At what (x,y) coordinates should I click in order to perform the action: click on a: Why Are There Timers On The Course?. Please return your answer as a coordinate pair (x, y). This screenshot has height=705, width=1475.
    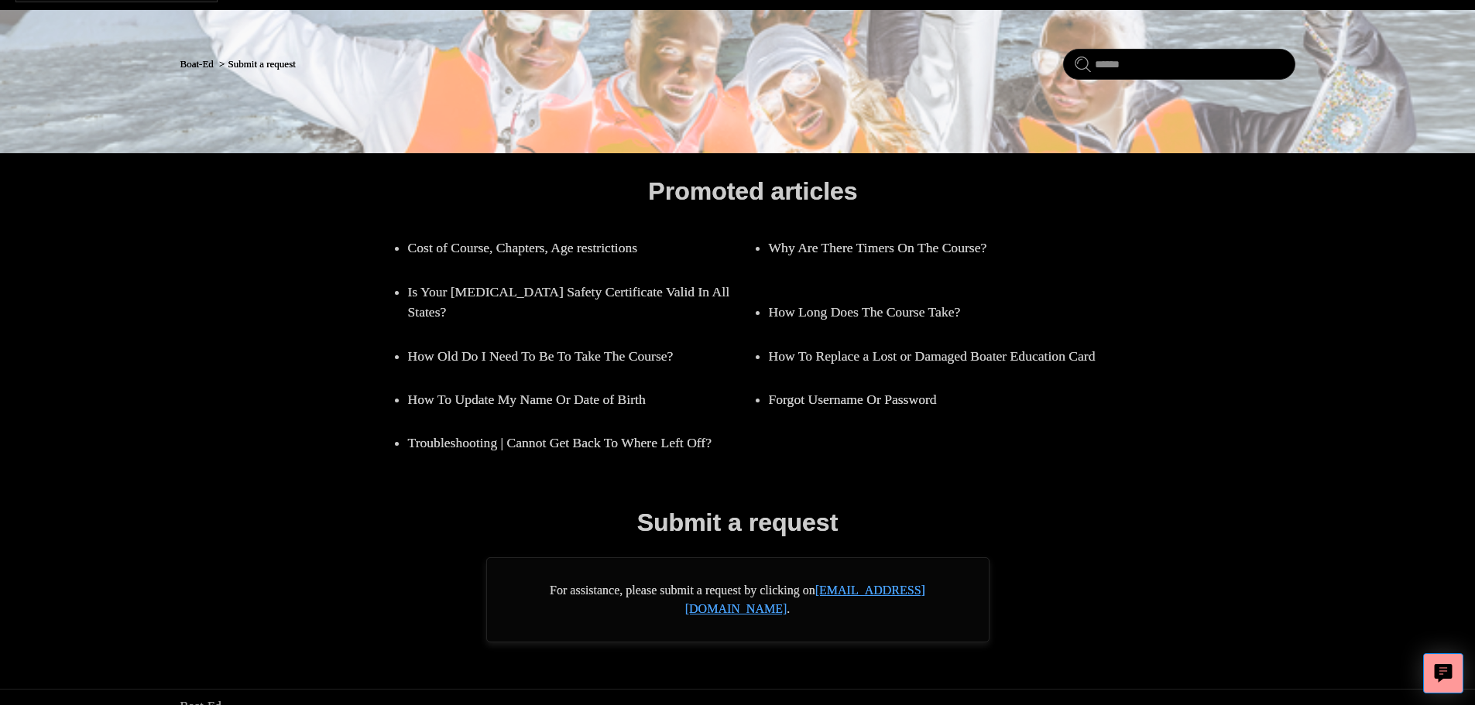
    Looking at the image, I should click on (930, 248).